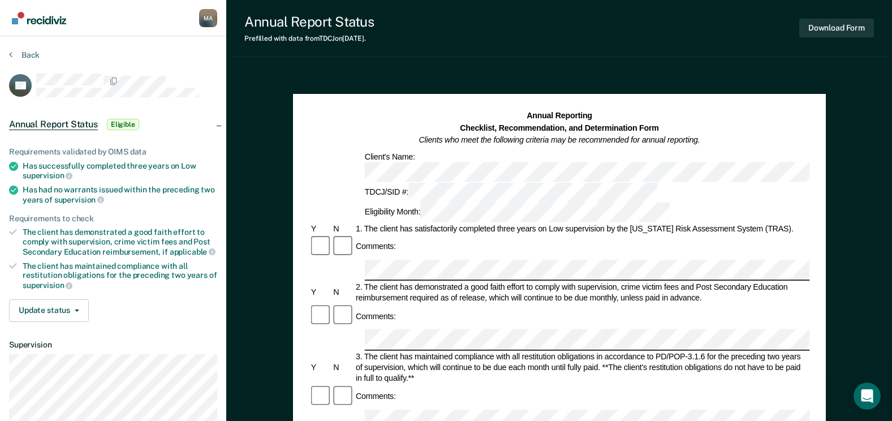  What do you see at coordinates (24, 55) in the screenshot?
I see `button: Back` at bounding box center [24, 55].